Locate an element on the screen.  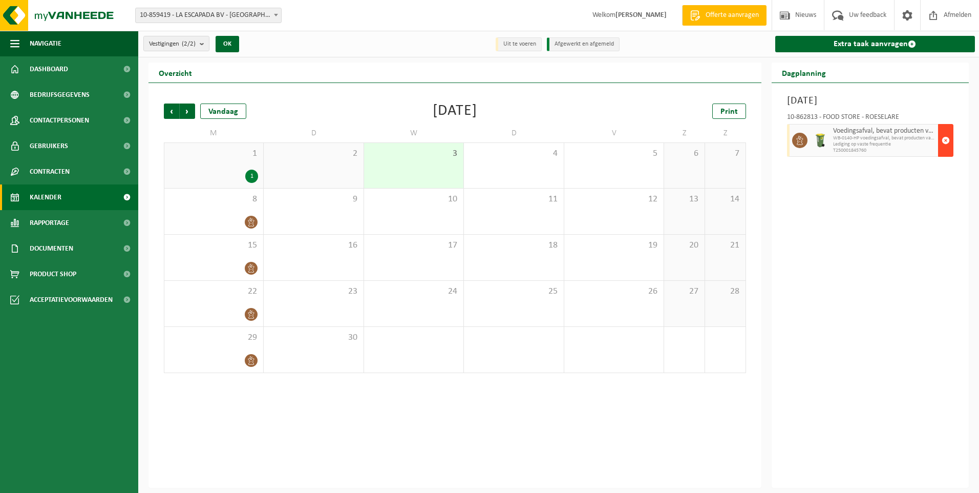
span: Vestigingen is located at coordinates (172, 44).